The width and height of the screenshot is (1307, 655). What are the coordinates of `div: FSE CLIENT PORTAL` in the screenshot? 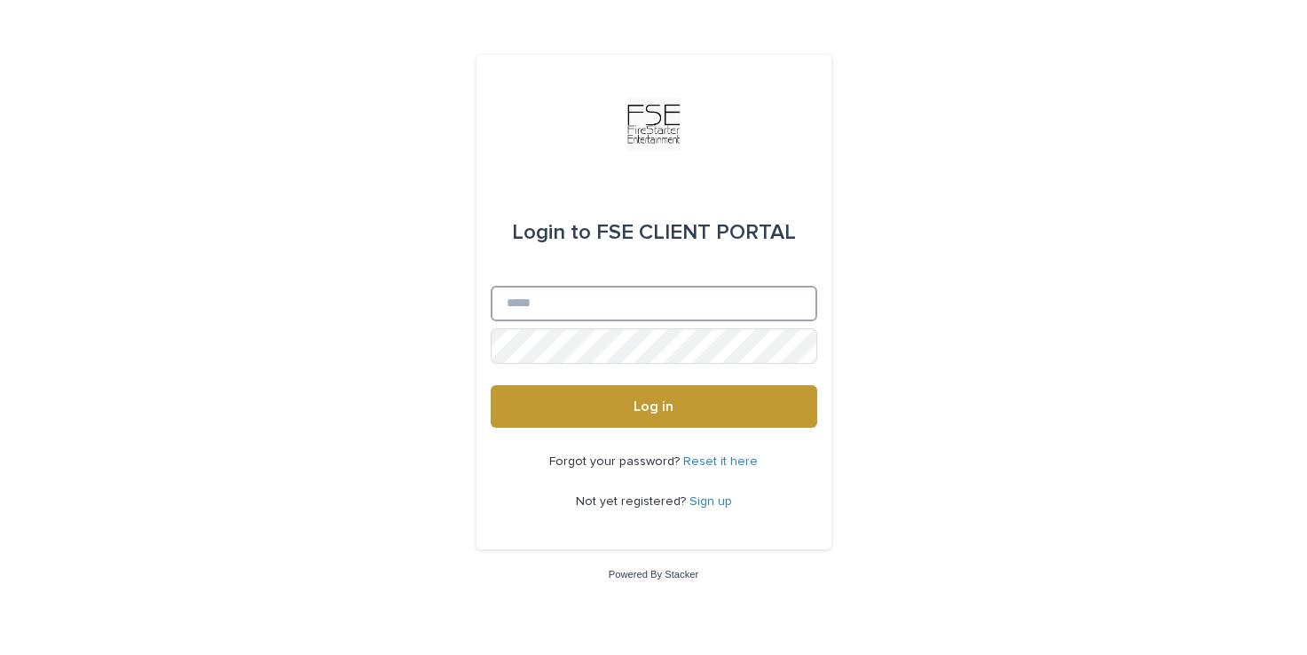 It's located at (654, 233).